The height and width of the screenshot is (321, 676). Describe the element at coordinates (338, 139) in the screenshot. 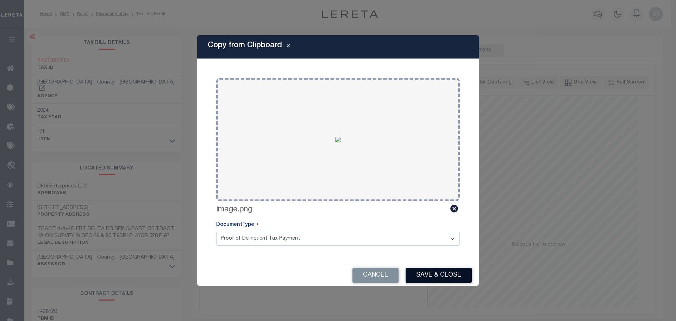

I see `img: c7a04564-e440-4d62-8fa6-08b57170ed3b` at that location.